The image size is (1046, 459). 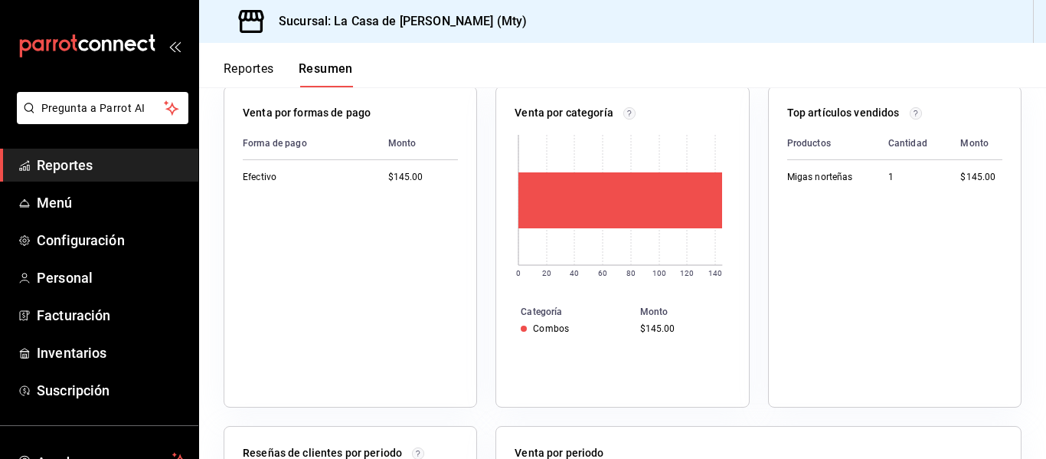 What do you see at coordinates (249, 74) in the screenshot?
I see `button: Reportes` at bounding box center [249, 74].